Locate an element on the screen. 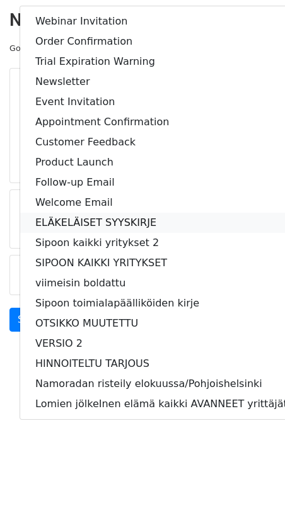 This screenshot has width=285, height=528. a: Send is located at coordinates (30, 320).